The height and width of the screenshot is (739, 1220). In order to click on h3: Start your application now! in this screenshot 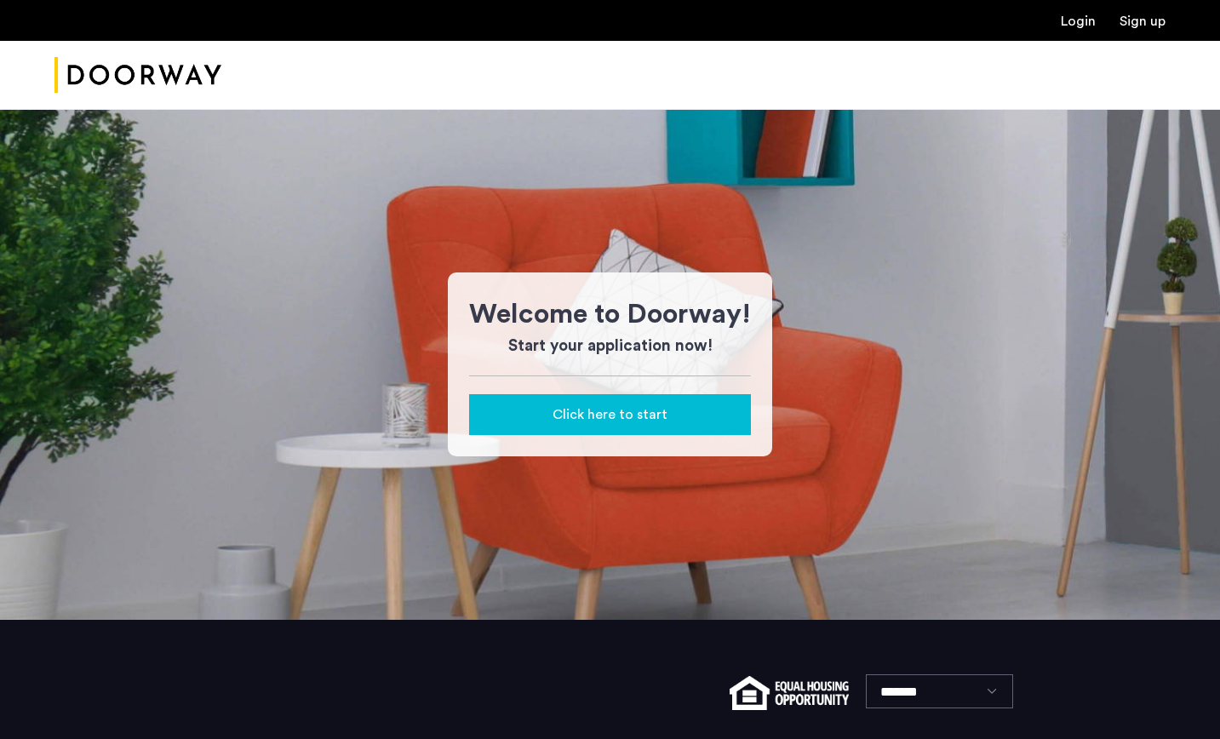, I will do `click(609, 346)`.